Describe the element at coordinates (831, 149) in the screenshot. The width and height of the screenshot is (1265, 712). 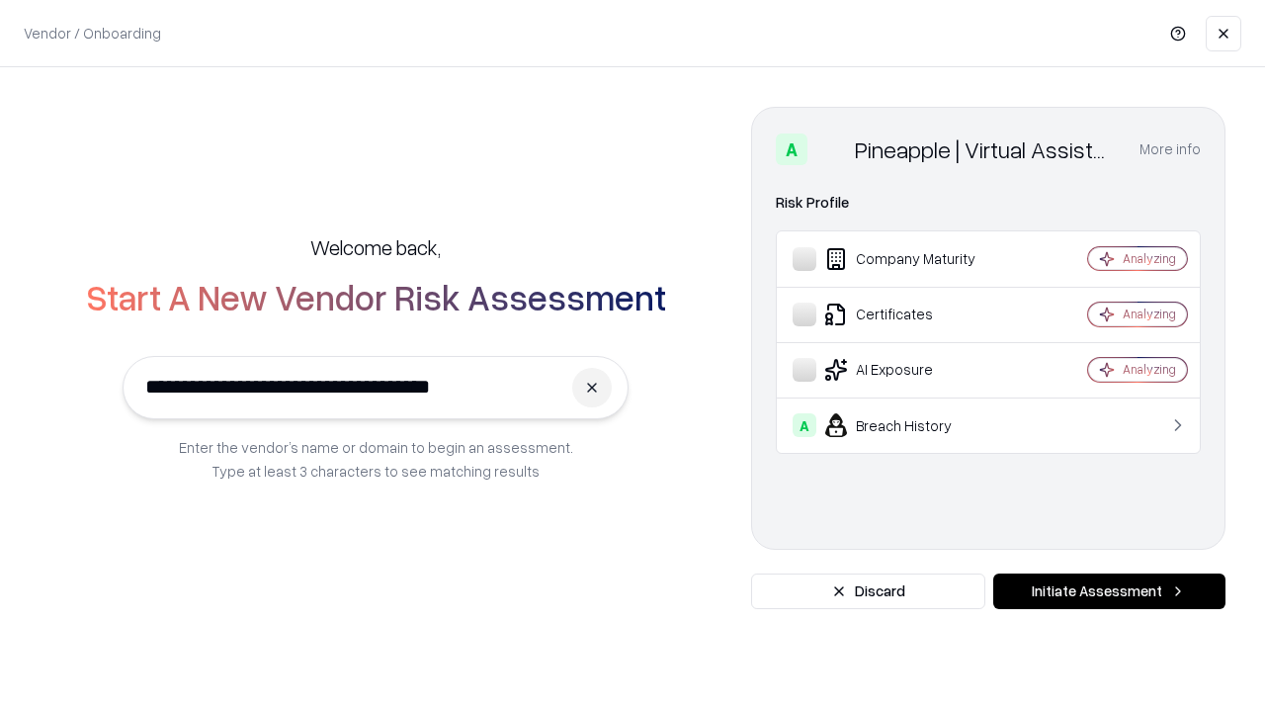
I see `img: Pineapple | Virtual Assistant Agency` at that location.